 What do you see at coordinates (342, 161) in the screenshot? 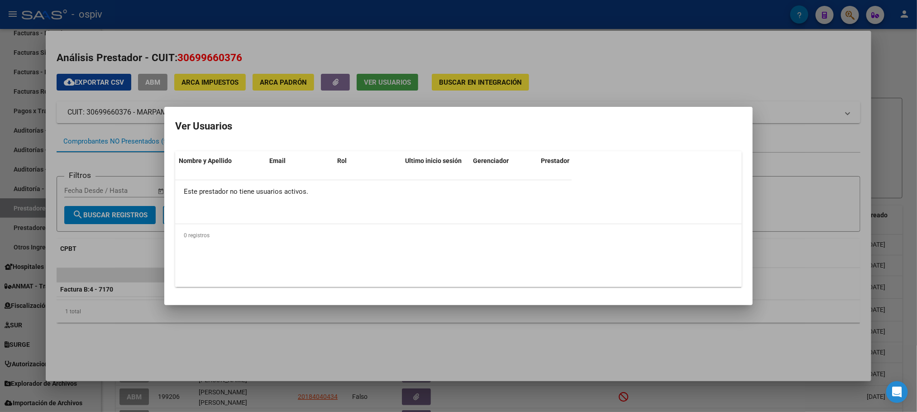
I see `span: Rol` at bounding box center [342, 161].